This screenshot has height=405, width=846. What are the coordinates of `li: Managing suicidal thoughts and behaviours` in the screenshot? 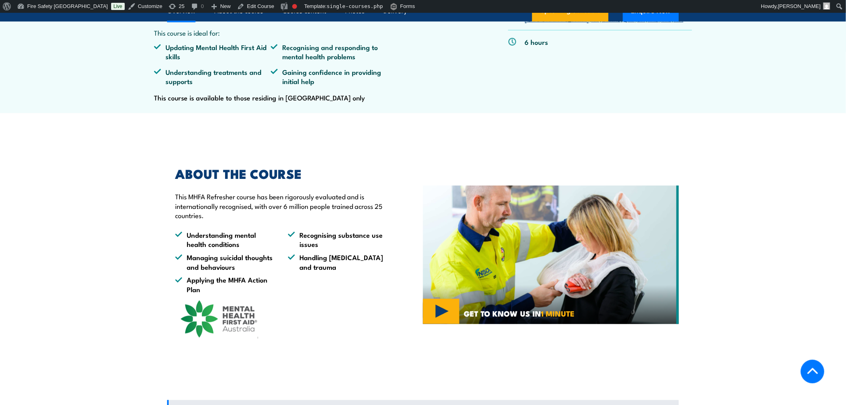 It's located at (224, 262).